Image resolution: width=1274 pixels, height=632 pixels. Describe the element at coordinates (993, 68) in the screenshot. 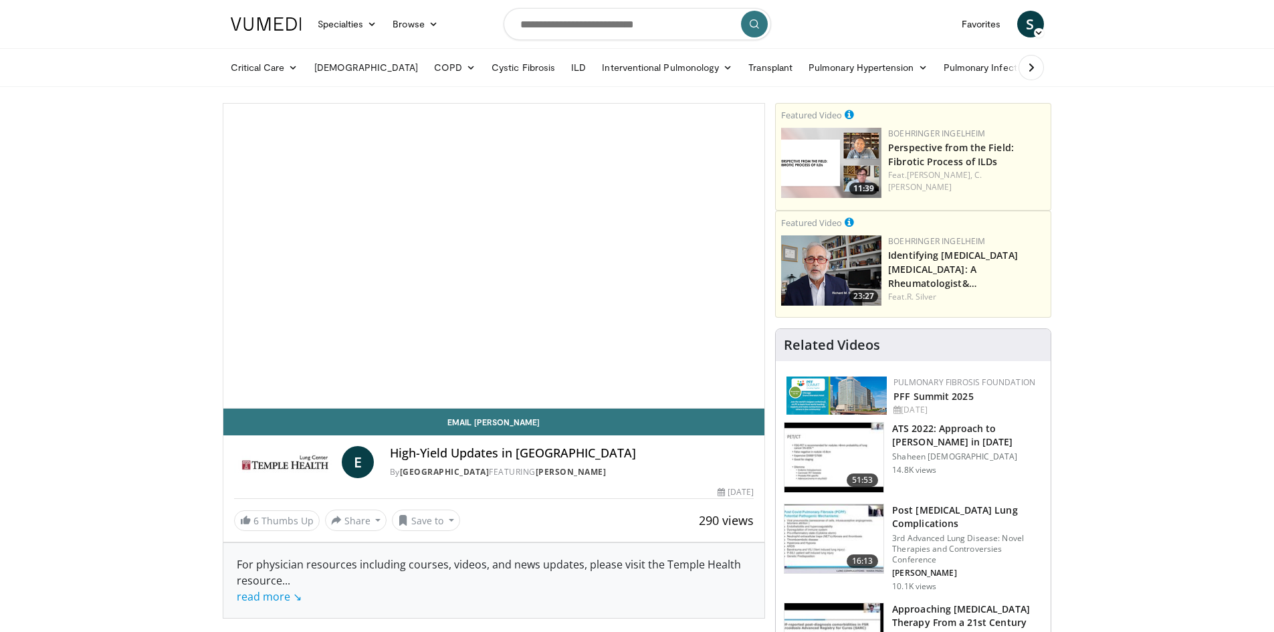

I see `a: Pulmonary Infection` at that location.